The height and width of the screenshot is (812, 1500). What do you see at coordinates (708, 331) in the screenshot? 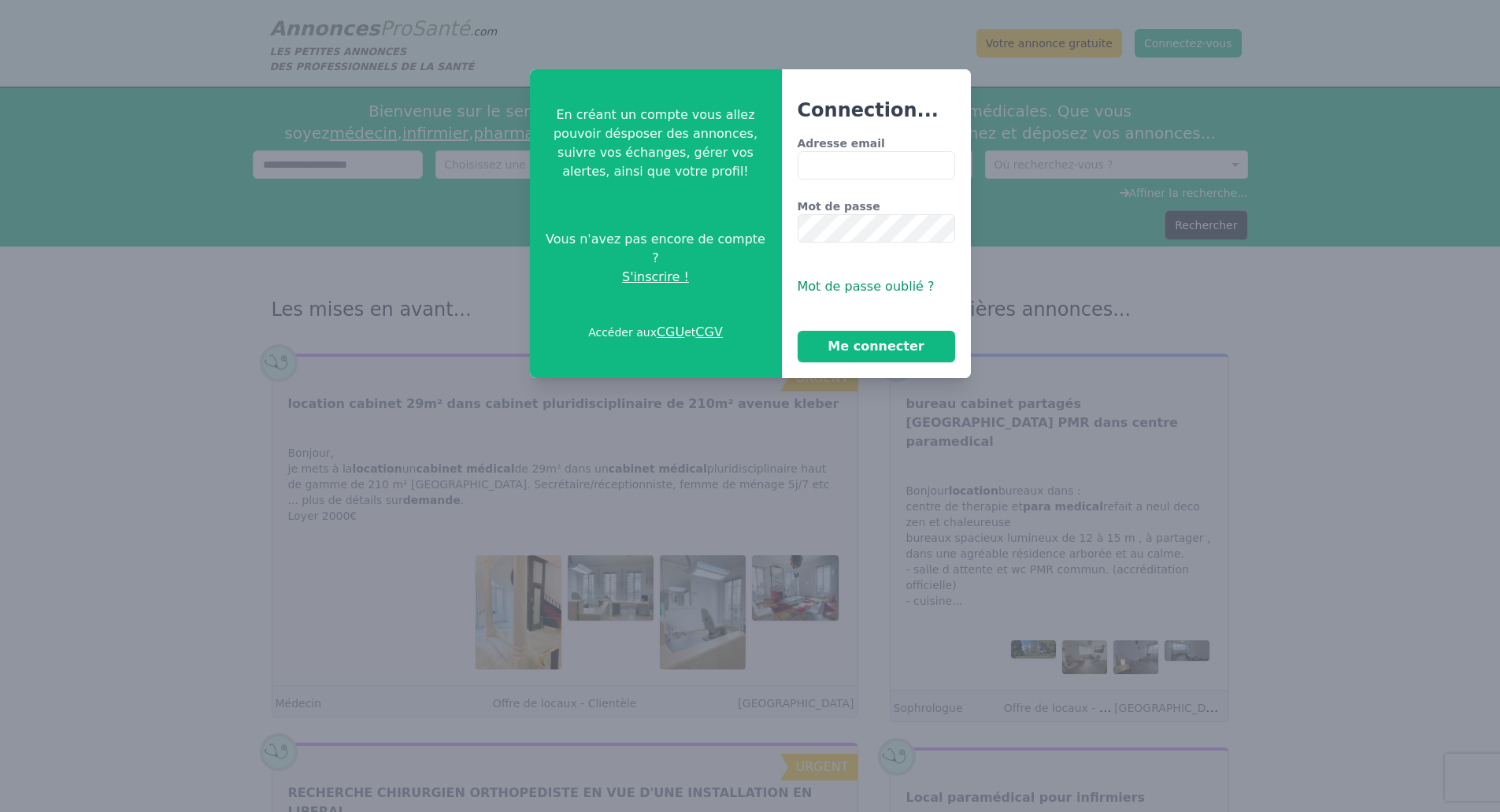
I see `a: CGV` at bounding box center [708, 331].